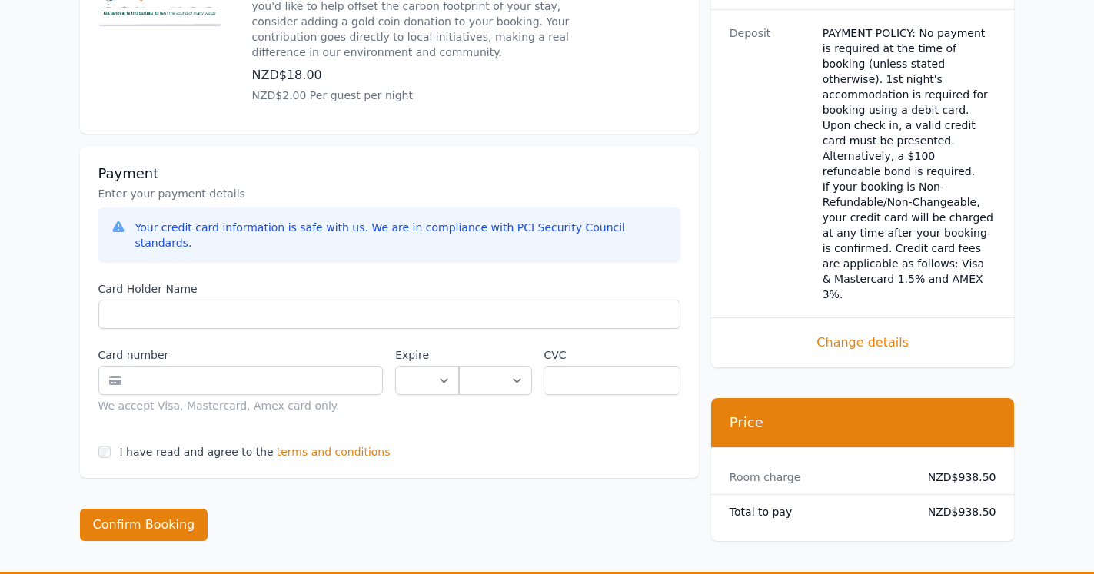  What do you see at coordinates (417, 95) in the screenshot?
I see `p: NZD$2.00 Per guest per night` at bounding box center [417, 95].